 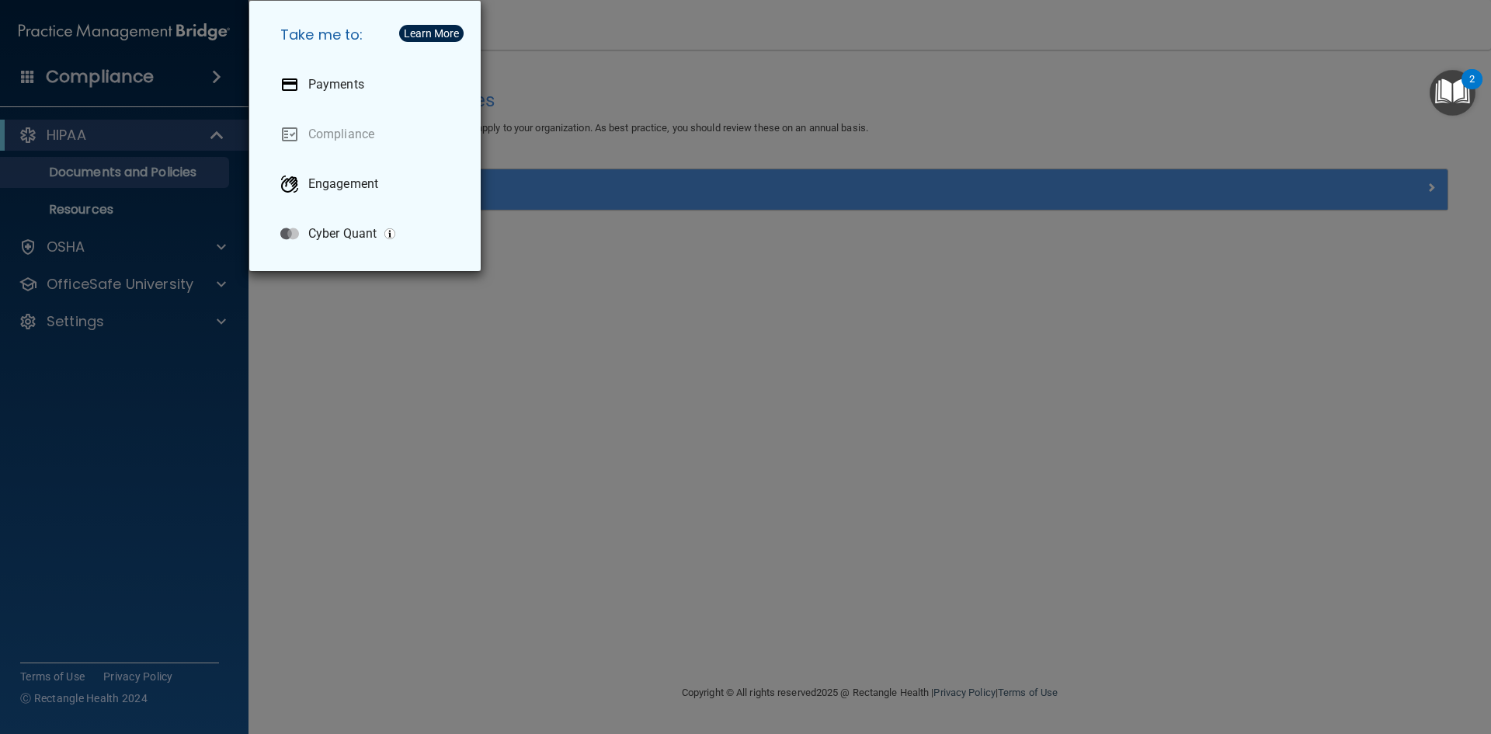 I want to click on h5: Take me to:, so click(x=368, y=35).